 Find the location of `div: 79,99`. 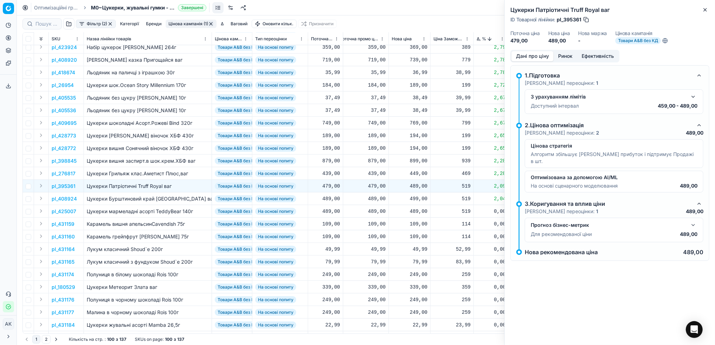

div: 79,99 is located at coordinates (325, 262).